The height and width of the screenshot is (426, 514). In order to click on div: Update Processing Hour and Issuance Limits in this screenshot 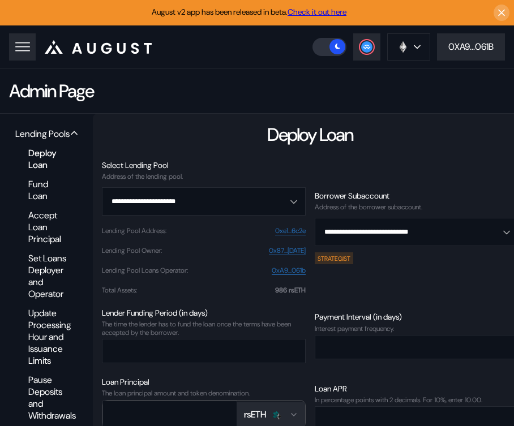, I will do `click(48, 337)`.